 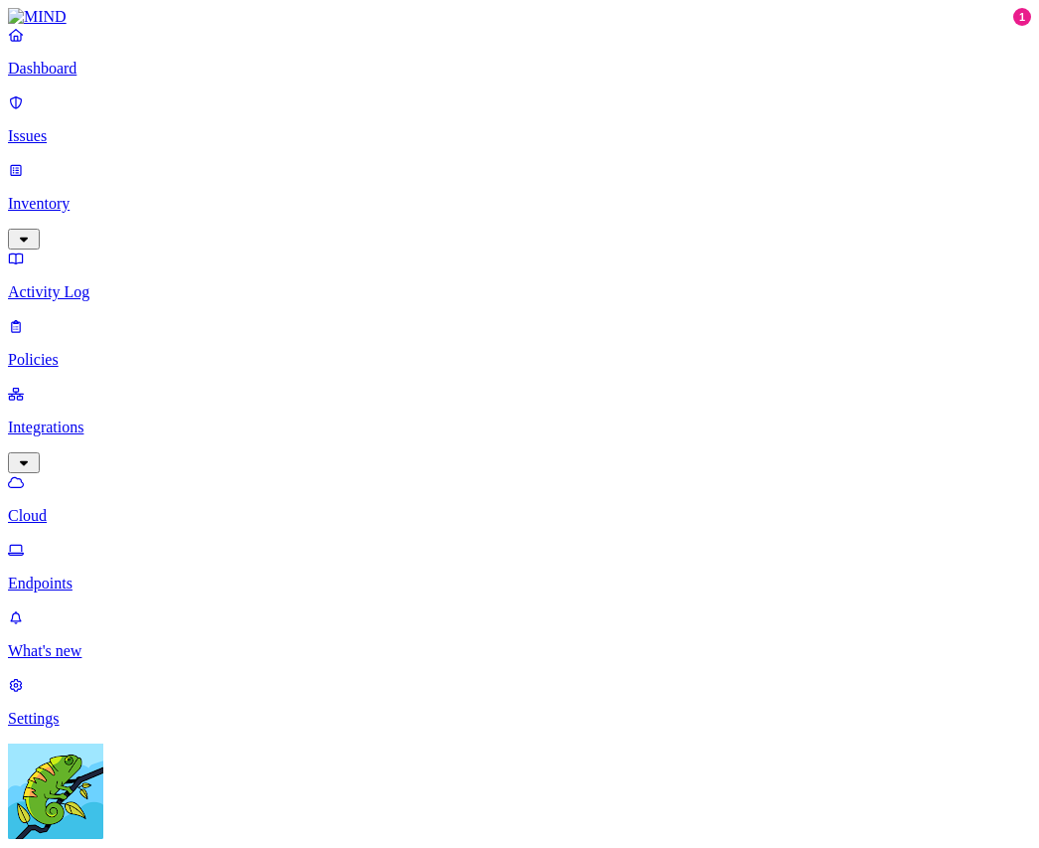 What do you see at coordinates (520, 204) in the screenshot?
I see `a: Inventory` at bounding box center [520, 204].